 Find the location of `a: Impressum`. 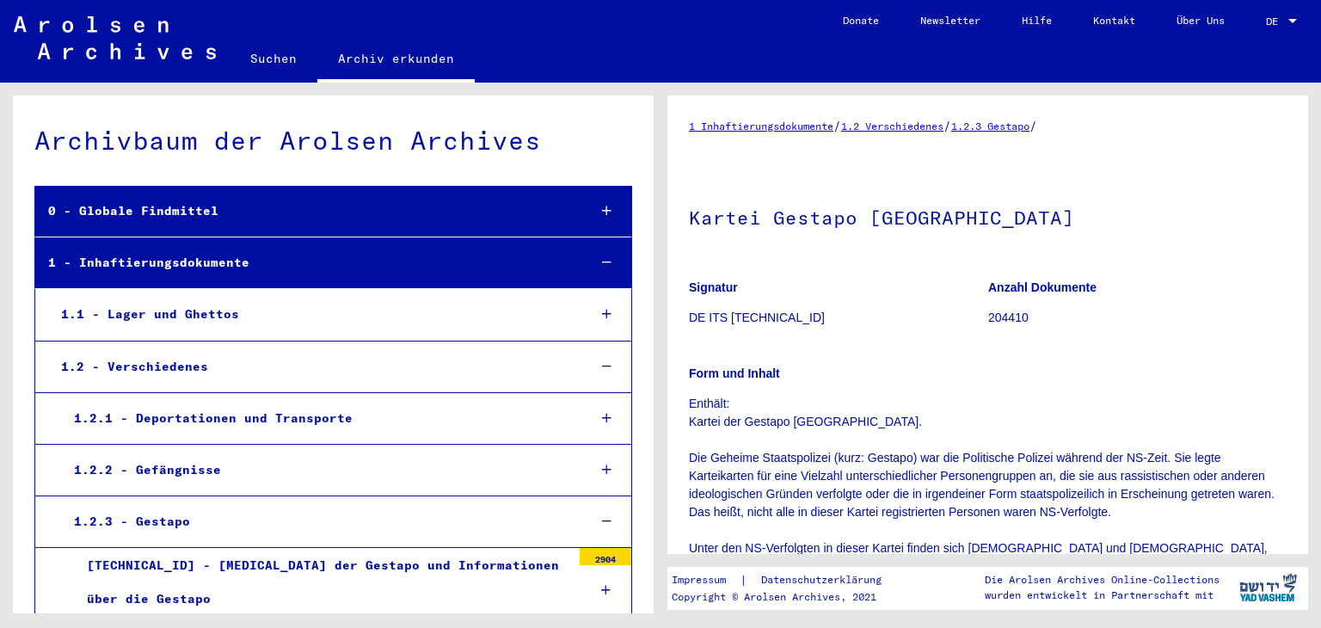

a: Impressum is located at coordinates (705, 580).